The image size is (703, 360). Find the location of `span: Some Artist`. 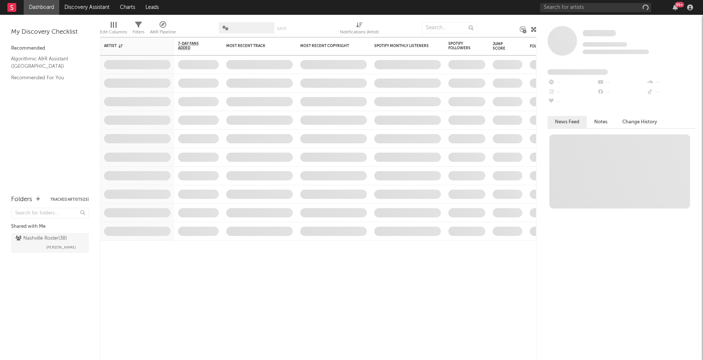

span: Some Artist is located at coordinates (600, 33).